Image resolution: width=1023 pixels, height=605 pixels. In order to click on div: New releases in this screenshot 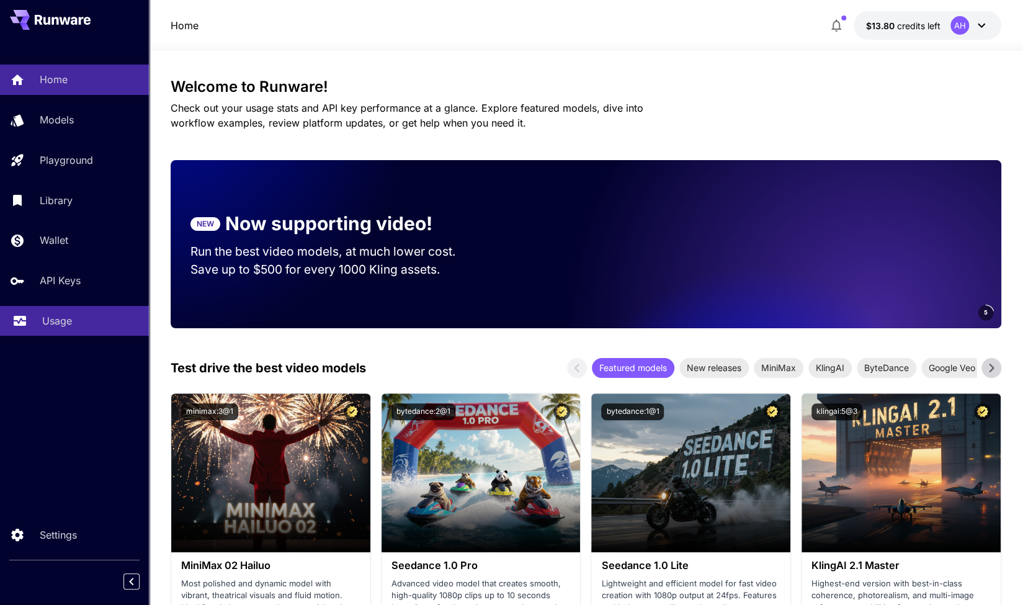, I will do `click(714, 368)`.